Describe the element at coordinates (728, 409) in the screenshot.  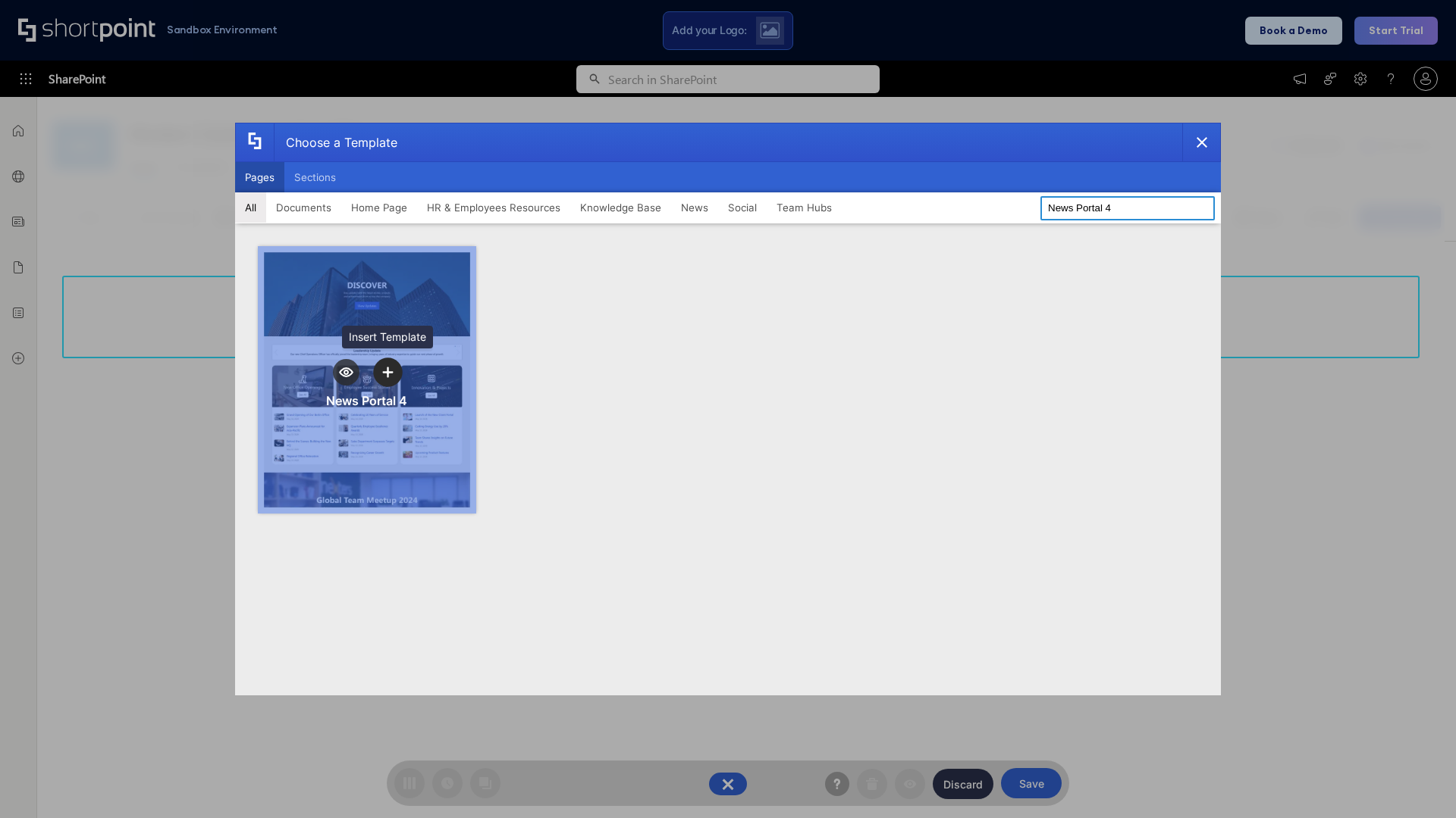
I see `div: template selector` at that location.